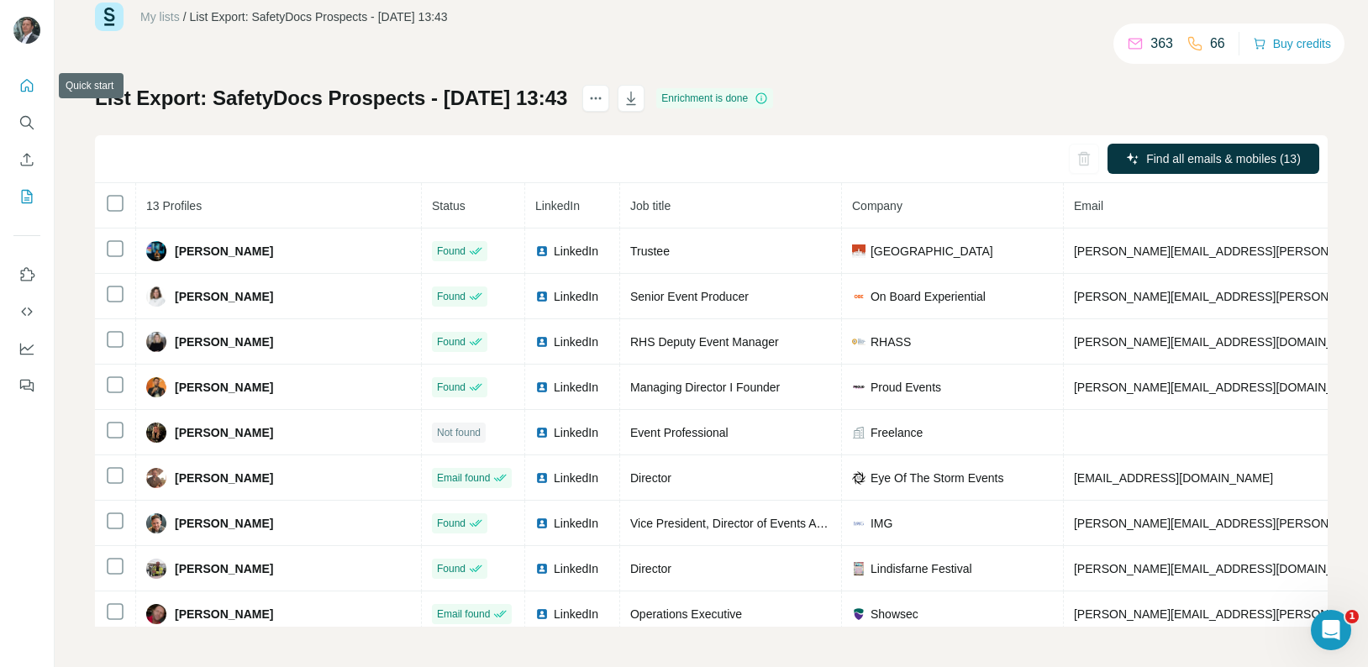  I want to click on button: Use Surfe on LinkedIn, so click(27, 275).